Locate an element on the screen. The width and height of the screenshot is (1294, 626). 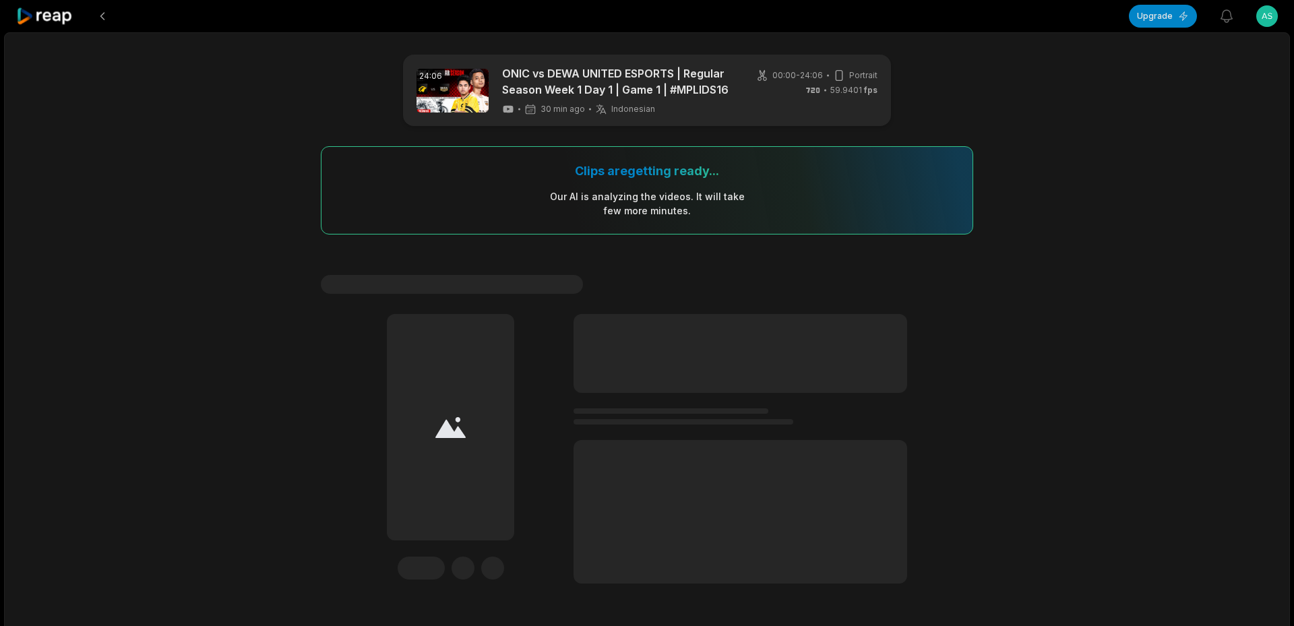
div: Clips are getting ready... is located at coordinates (647, 170).